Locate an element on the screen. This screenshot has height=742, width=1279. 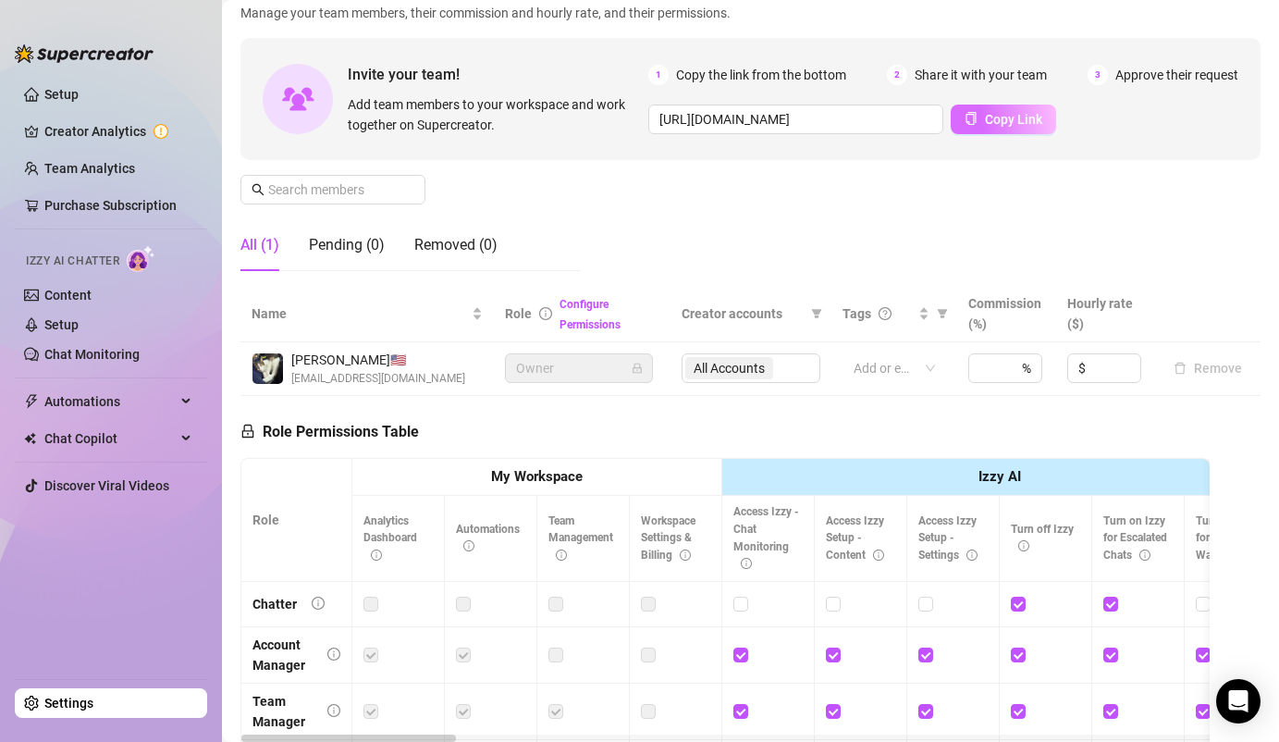
a: Team Analytics is located at coordinates (90, 168).